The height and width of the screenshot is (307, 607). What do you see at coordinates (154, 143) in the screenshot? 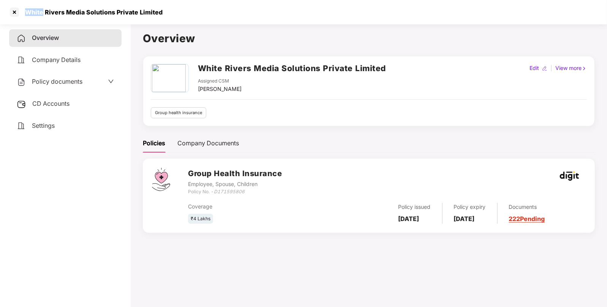
I see `div: Policies` at bounding box center [154, 143].